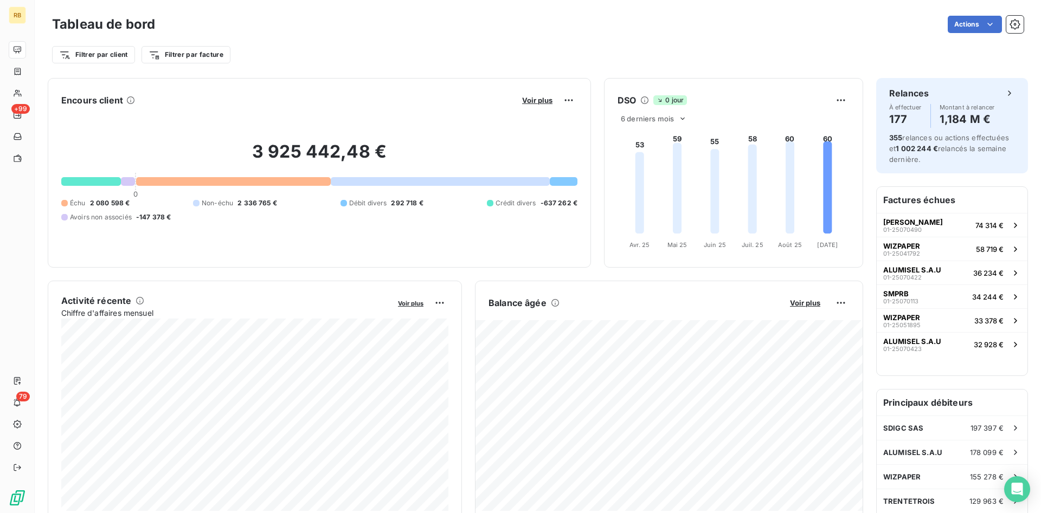 This screenshot has width=1041, height=513. Describe the element at coordinates (135, 194) in the screenshot. I see `span: 0` at that location.